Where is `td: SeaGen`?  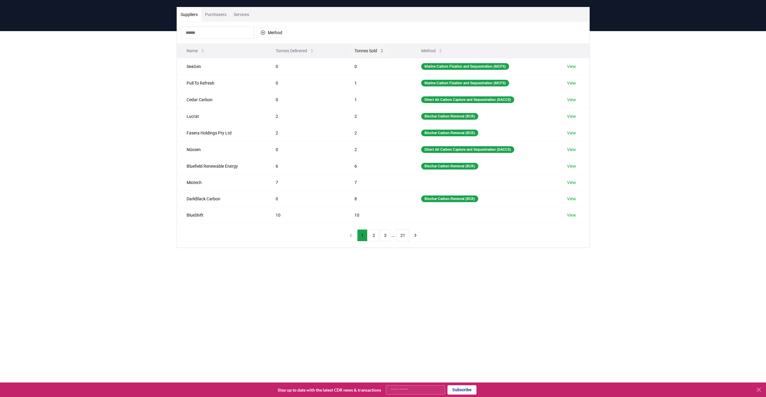 td: SeaGen is located at coordinates (222, 66).